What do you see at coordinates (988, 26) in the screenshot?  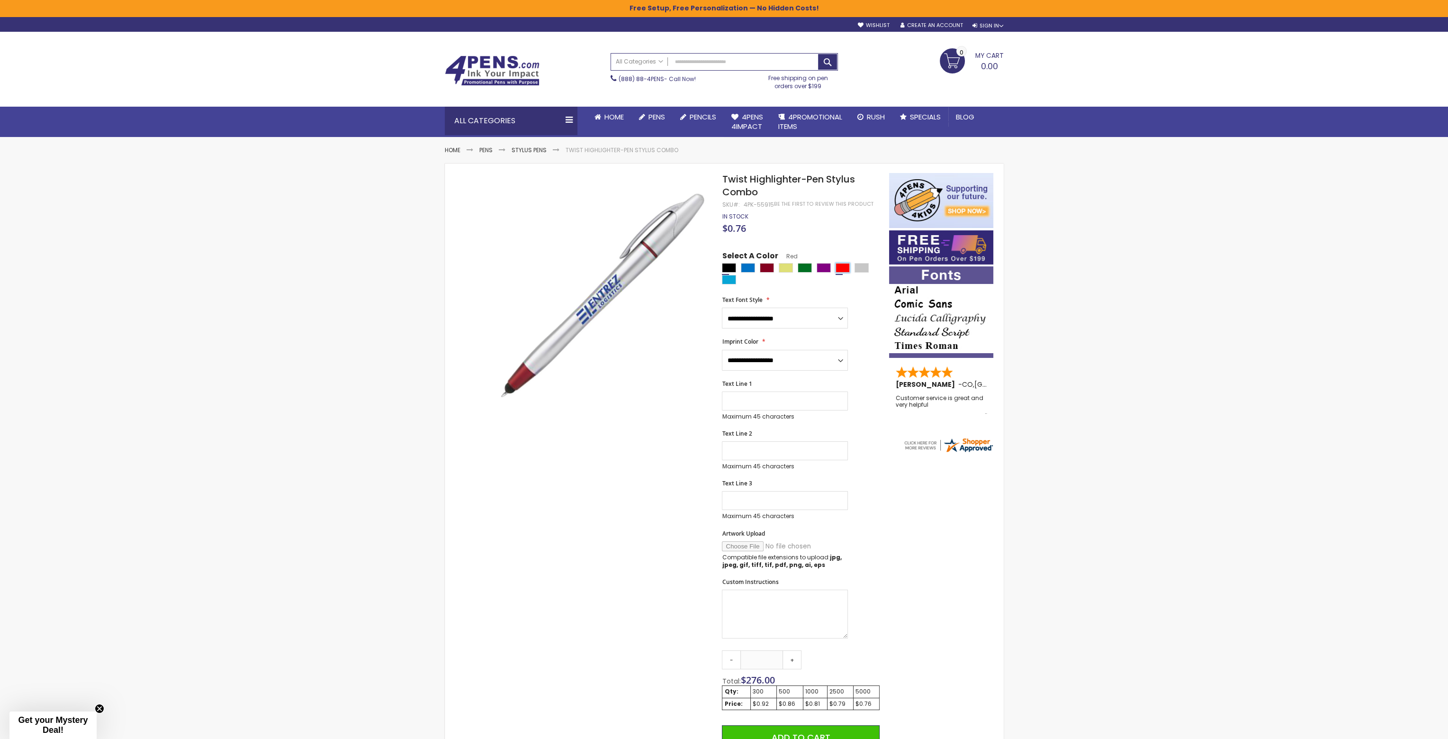 I see `div: Sign In` at bounding box center [988, 26].